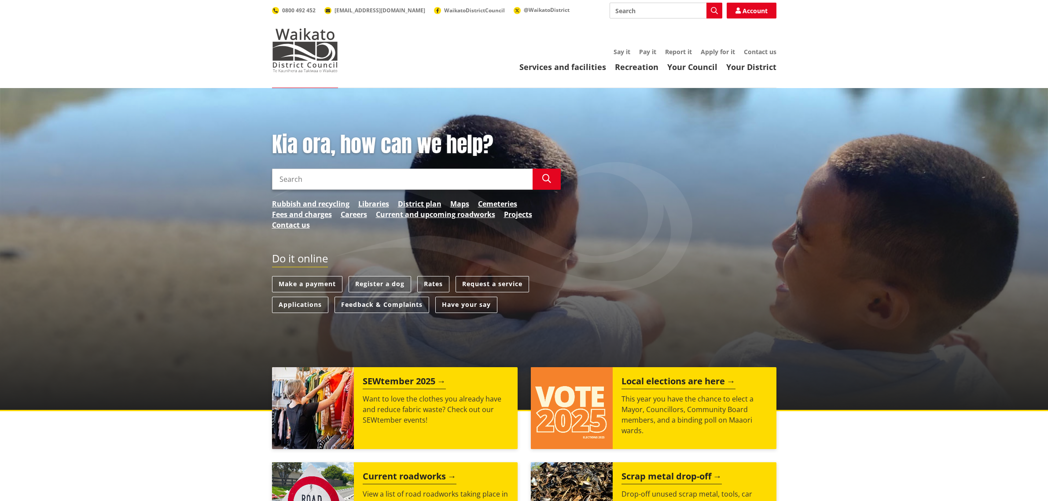  I want to click on a: Recreation, so click(636, 67).